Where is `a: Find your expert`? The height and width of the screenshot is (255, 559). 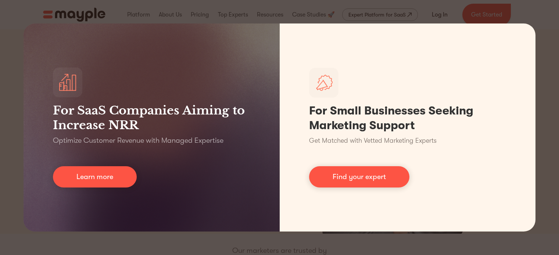 a: Find your expert is located at coordinates (359, 177).